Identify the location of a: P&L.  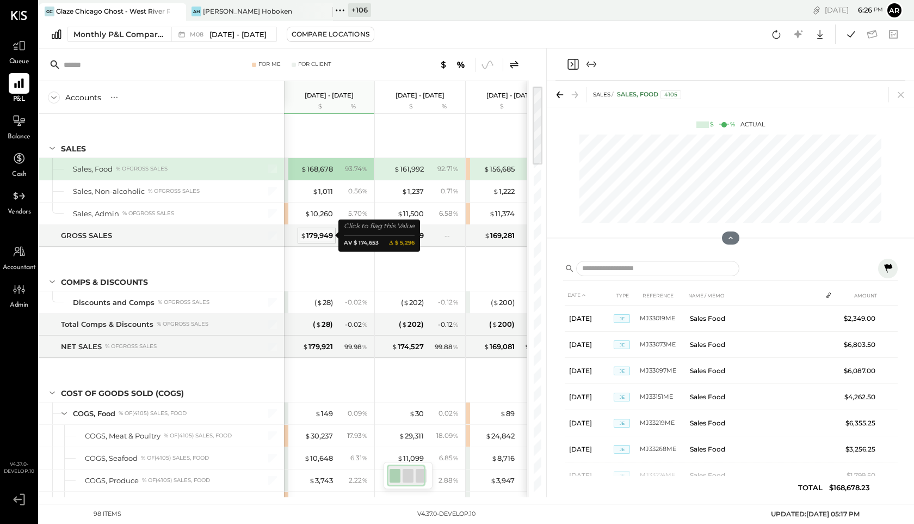
(19, 89).